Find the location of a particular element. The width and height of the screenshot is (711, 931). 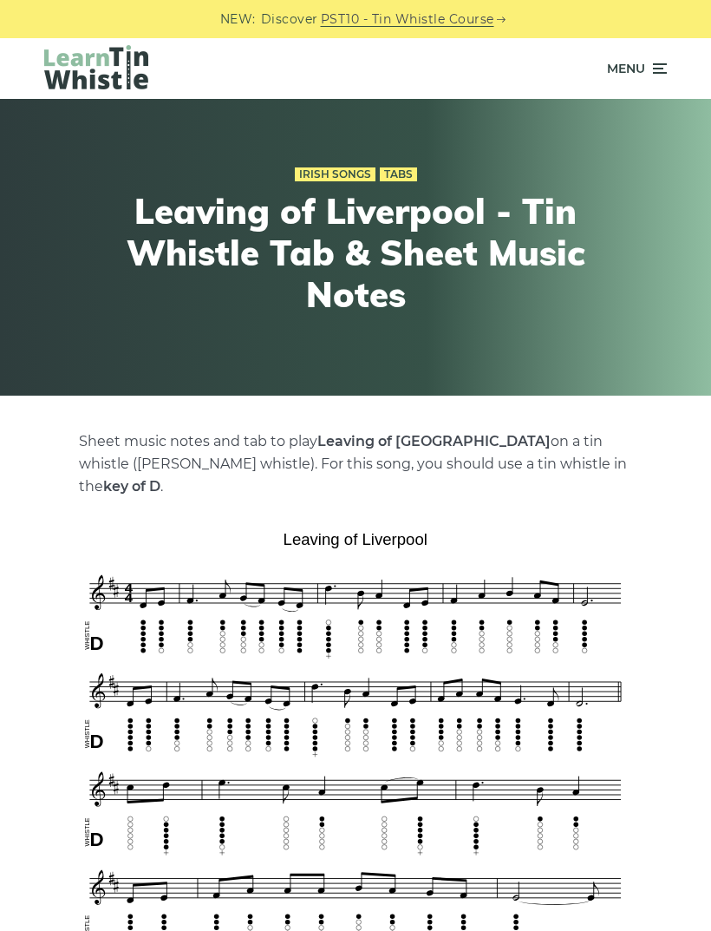

img: LearnTinWhistle.com is located at coordinates (96, 67).